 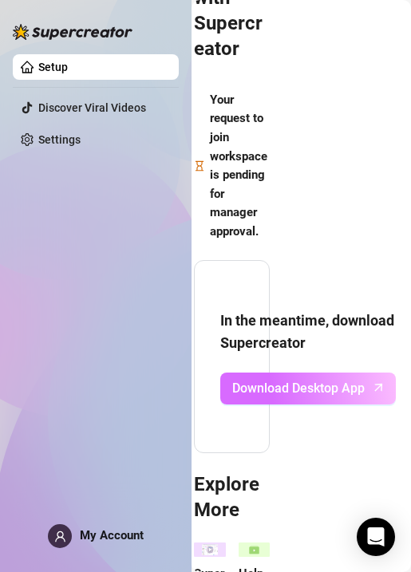 I want to click on span: My Account, so click(x=112, y=535).